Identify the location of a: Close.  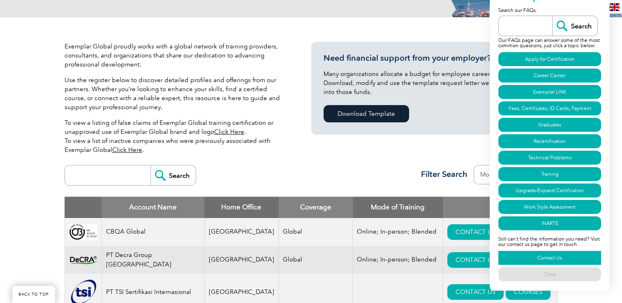
(550, 275).